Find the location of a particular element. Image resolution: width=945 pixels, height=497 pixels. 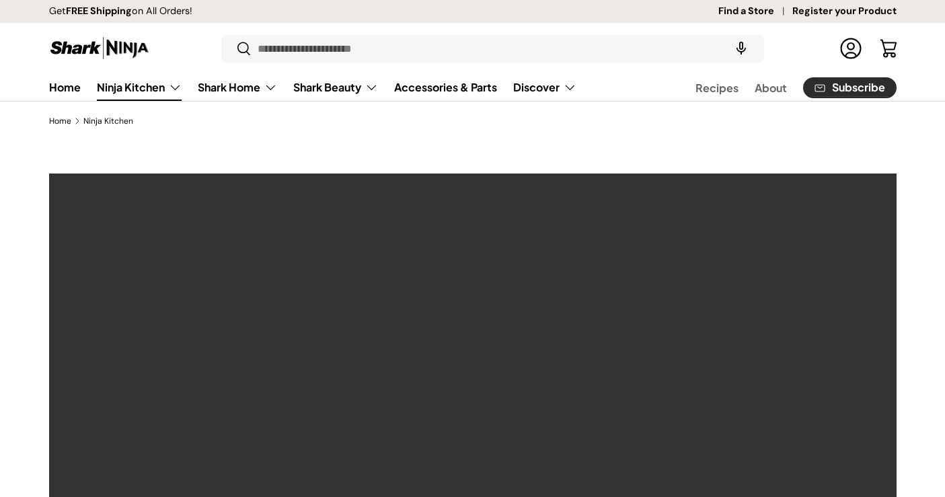

strong: FREE Shipping is located at coordinates (99, 11).